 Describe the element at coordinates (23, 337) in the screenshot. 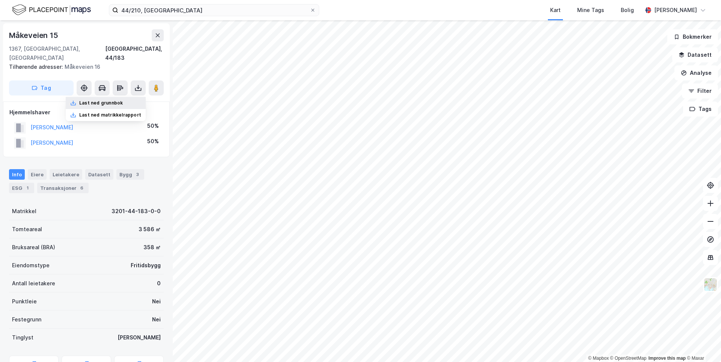

I see `div: Tinglyst` at that location.